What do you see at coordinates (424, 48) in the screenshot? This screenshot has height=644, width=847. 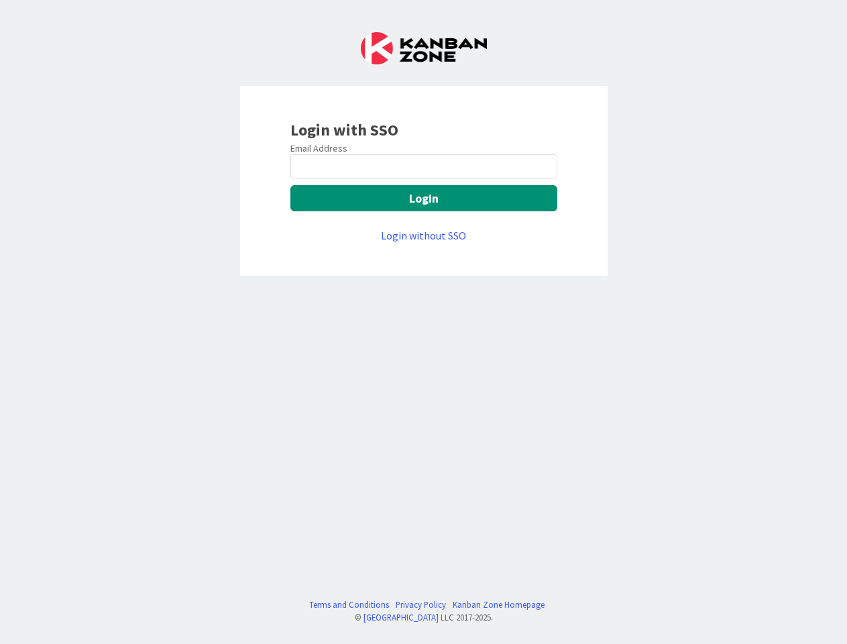 I see `img: Kanban Zone` at bounding box center [424, 48].